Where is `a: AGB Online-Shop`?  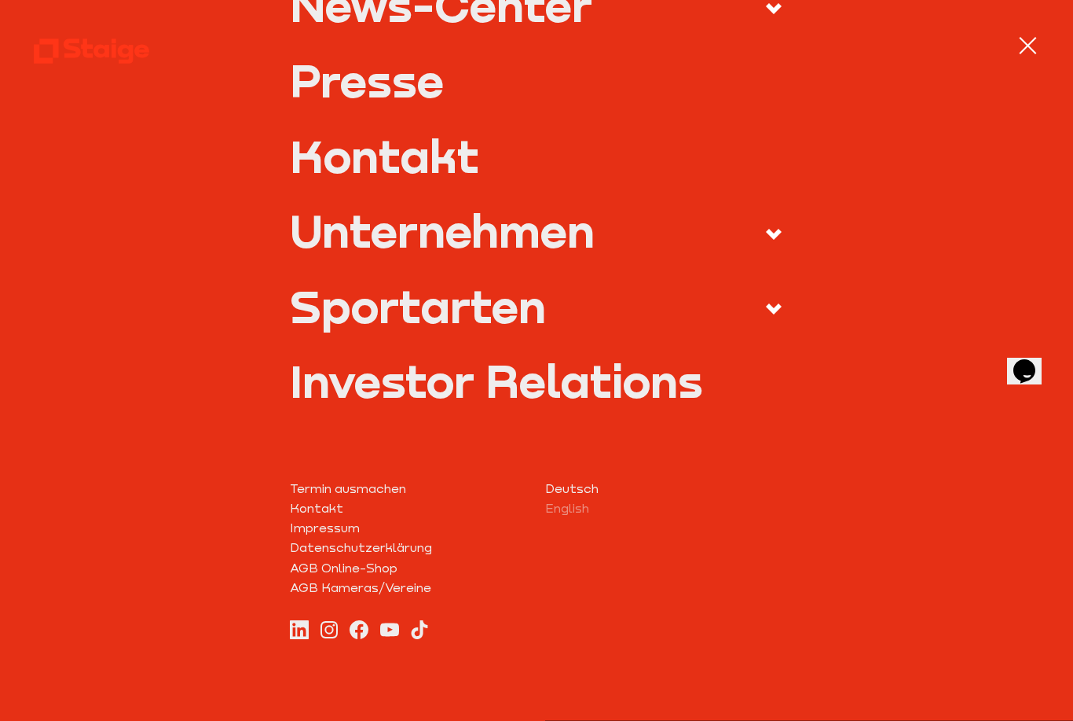
a: AGB Online-Shop is located at coordinates (409, 567).